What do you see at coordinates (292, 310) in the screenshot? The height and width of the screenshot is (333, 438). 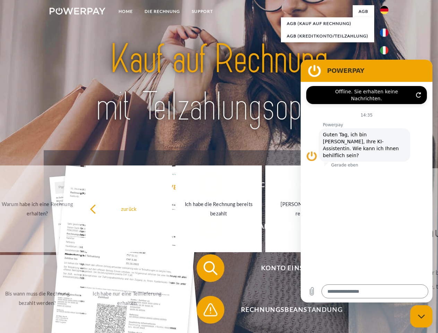 I see `span: Rechnungsbeanstandung` at bounding box center [292, 310].